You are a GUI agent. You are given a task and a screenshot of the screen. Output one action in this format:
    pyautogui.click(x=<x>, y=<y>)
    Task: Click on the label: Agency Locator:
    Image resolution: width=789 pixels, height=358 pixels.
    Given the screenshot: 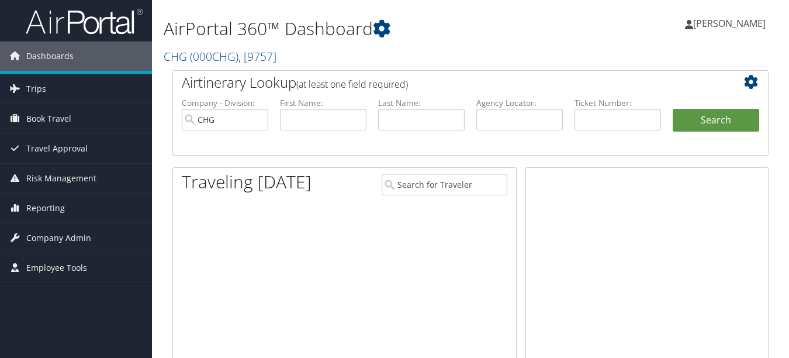 What is the action you would take?
    pyautogui.click(x=520, y=103)
    